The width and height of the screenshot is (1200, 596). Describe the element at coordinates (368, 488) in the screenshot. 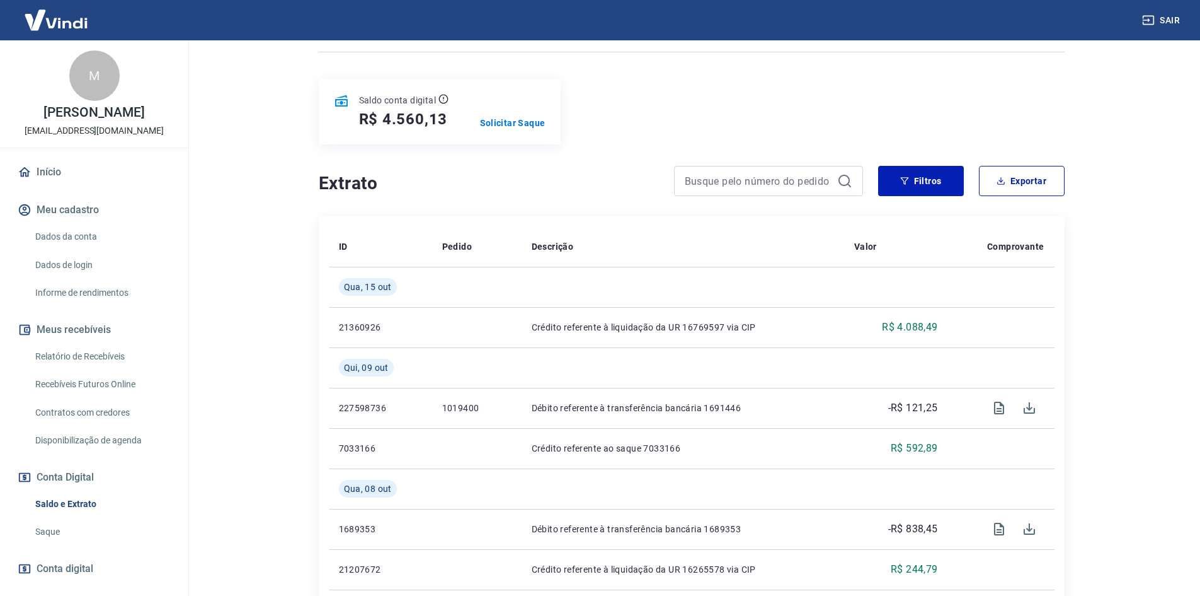

I see `span: Qua, 08 out` at that location.